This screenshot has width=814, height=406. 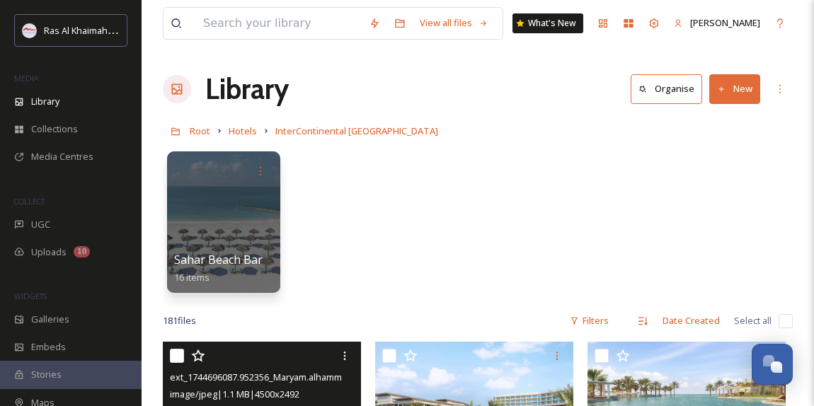 What do you see at coordinates (179, 321) in the screenshot?
I see `span: 181 file s` at bounding box center [179, 321].